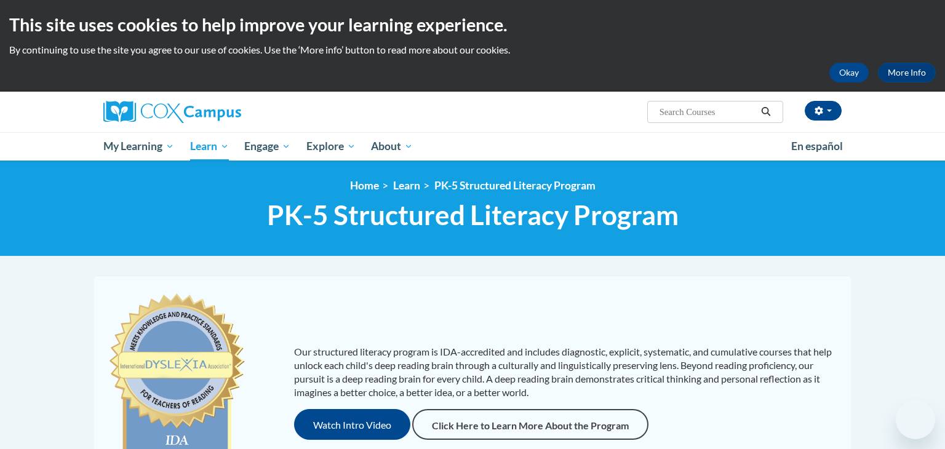 The image size is (945, 449). I want to click on a: En español, so click(817, 146).